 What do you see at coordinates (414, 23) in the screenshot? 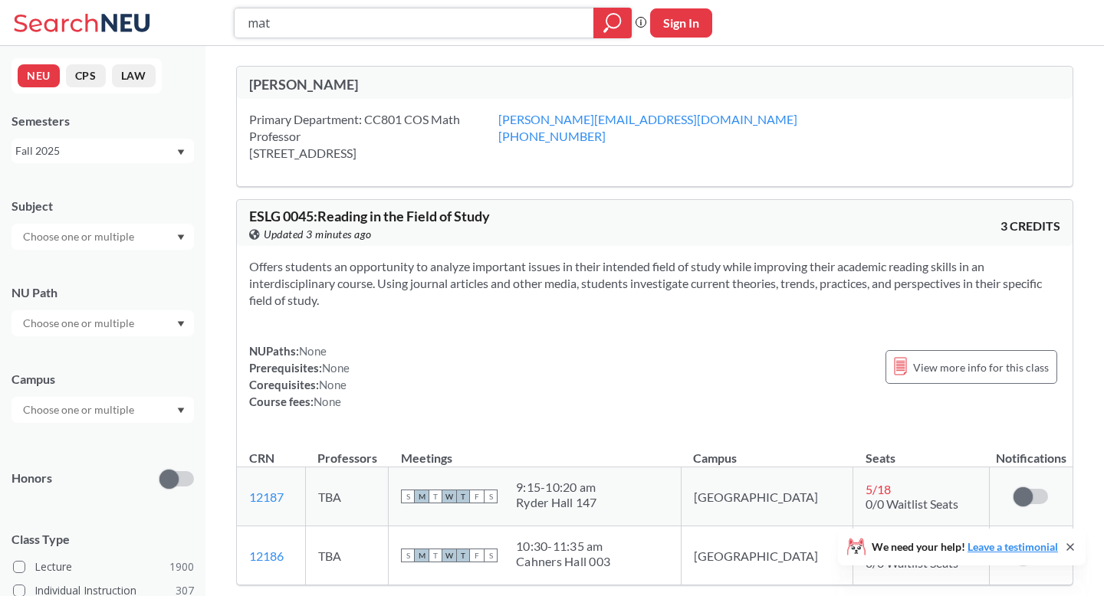
I see `input: Class, professor, course number, "phrase"` at bounding box center [414, 23].